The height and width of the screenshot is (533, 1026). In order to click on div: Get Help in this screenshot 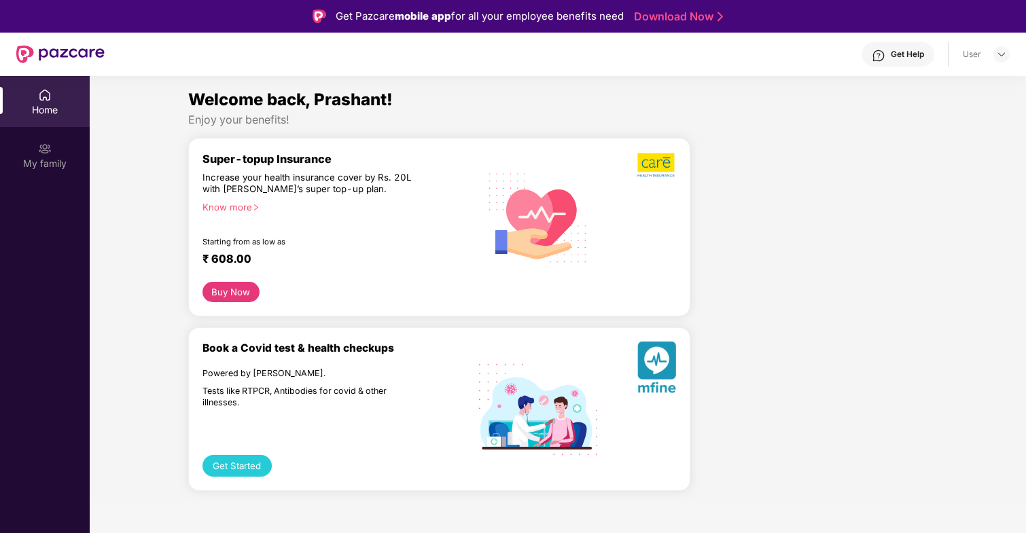, I will do `click(907, 54)`.